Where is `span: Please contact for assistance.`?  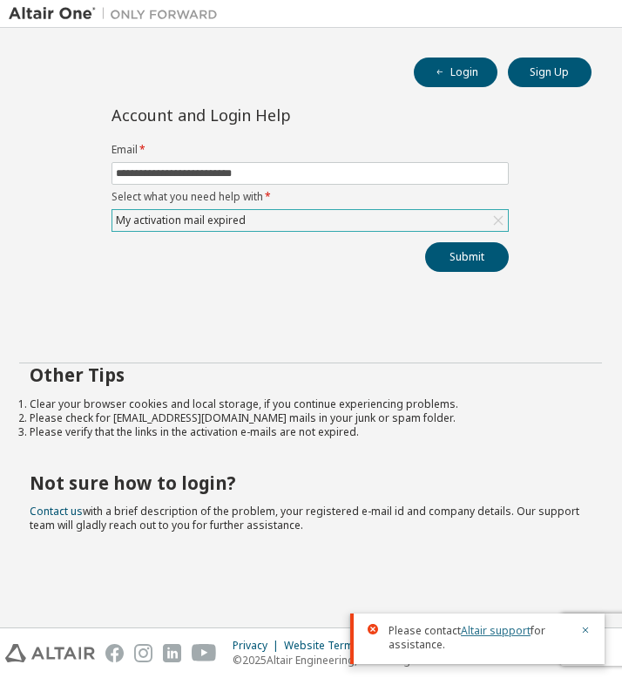
span: Please contact for assistance. is located at coordinates (479, 638).